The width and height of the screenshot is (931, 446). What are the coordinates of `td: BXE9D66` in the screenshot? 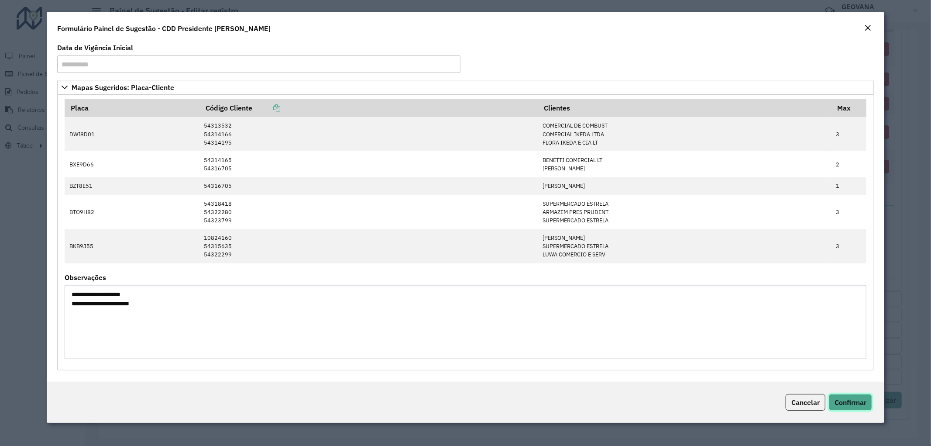 It's located at (132, 164).